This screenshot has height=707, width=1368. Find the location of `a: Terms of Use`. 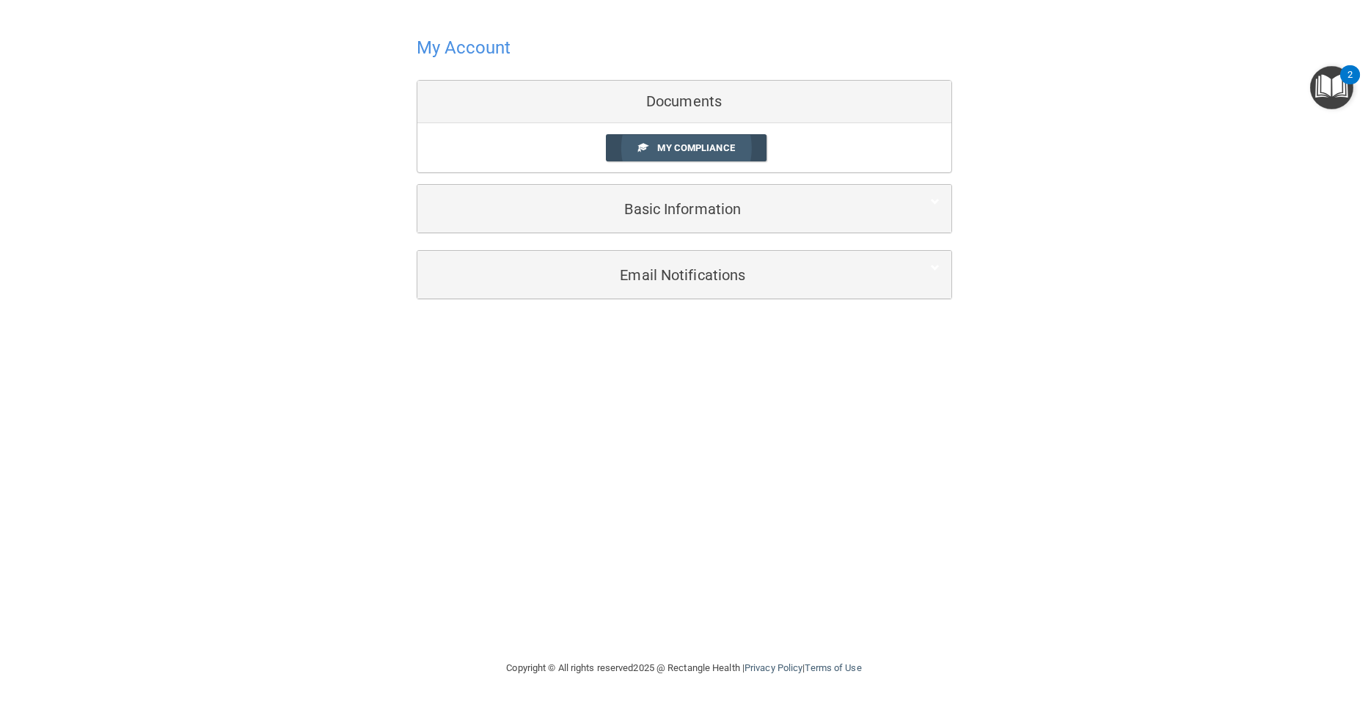

a: Terms of Use is located at coordinates (833, 668).